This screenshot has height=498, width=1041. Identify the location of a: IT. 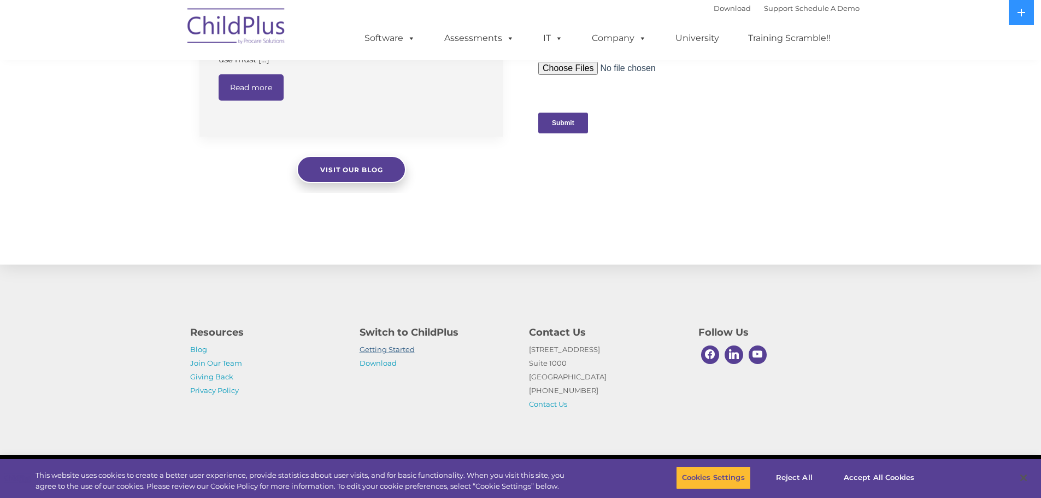
(553, 38).